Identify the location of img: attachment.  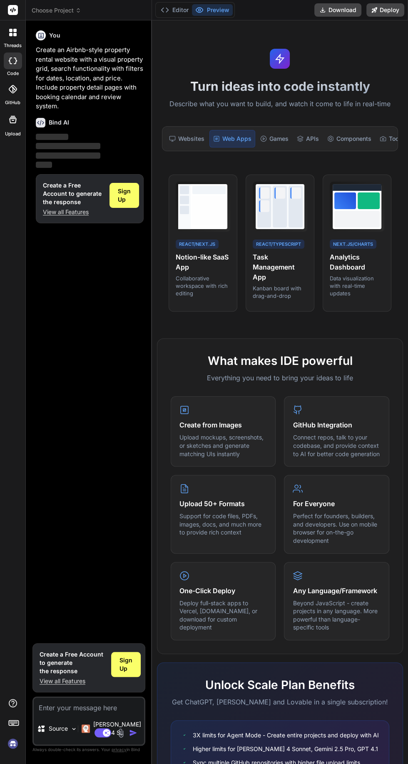
(121, 733).